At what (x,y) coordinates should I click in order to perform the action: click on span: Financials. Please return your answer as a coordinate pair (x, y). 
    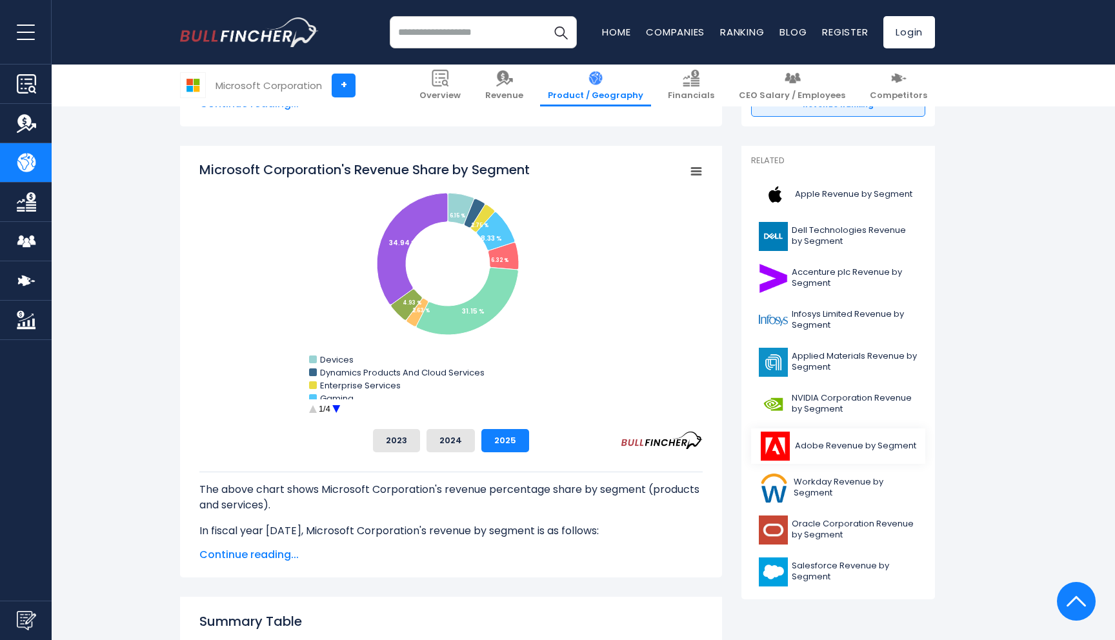
    Looking at the image, I should click on (691, 95).